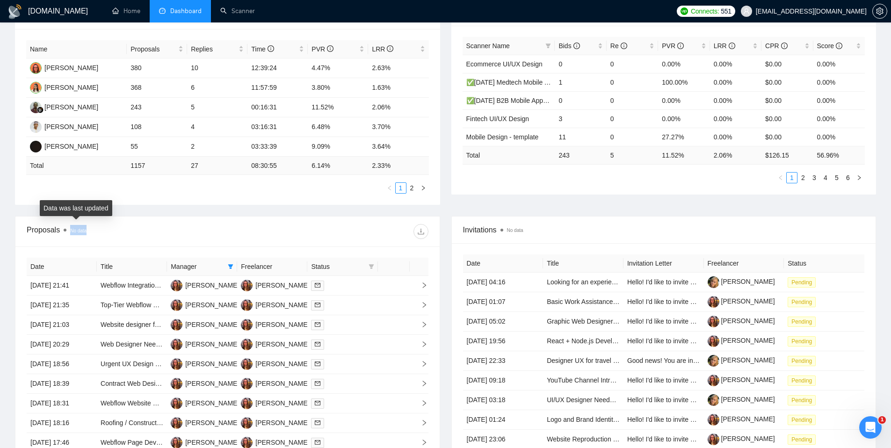 The height and width of the screenshot is (448, 891). Describe the element at coordinates (836, 178) in the screenshot. I see `li: 5` at that location.